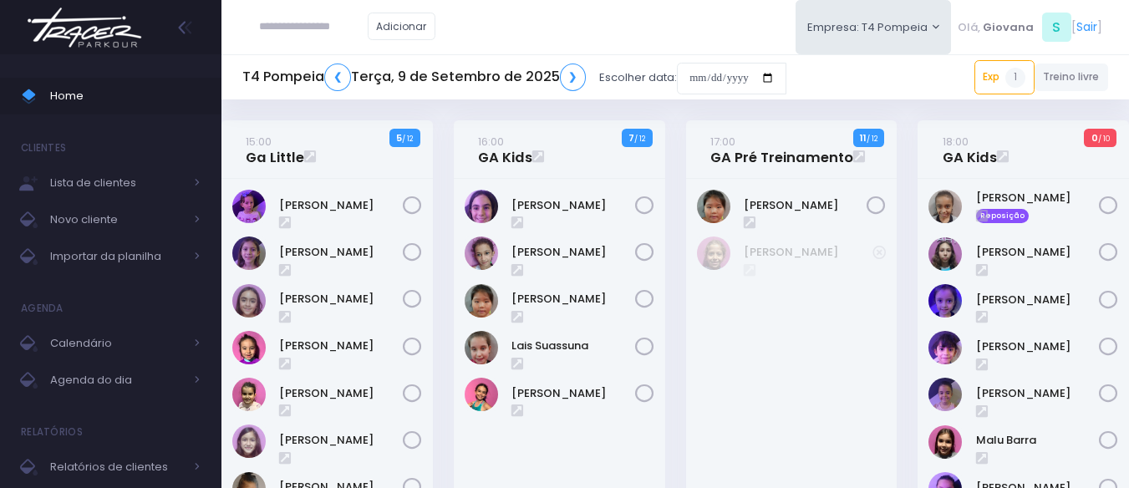  I want to click on img: Eloah Meneguim Tenorio, so click(249, 301).